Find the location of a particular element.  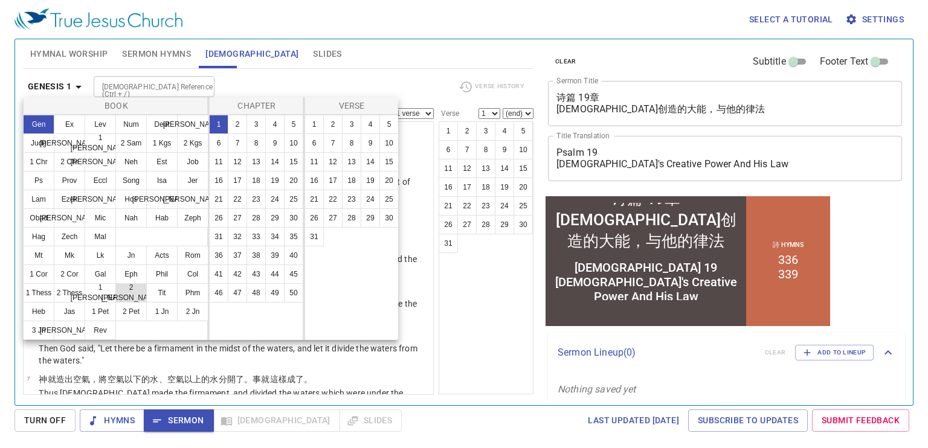

button: 33 is located at coordinates (256, 237).